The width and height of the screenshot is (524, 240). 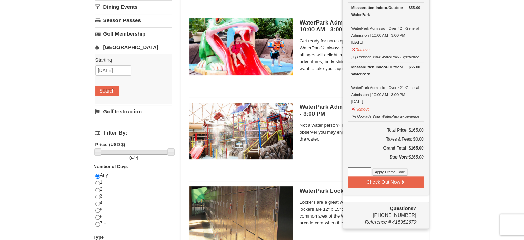 What do you see at coordinates (378, 222) in the screenshot?
I see `span: Reference #` at bounding box center [378, 222].